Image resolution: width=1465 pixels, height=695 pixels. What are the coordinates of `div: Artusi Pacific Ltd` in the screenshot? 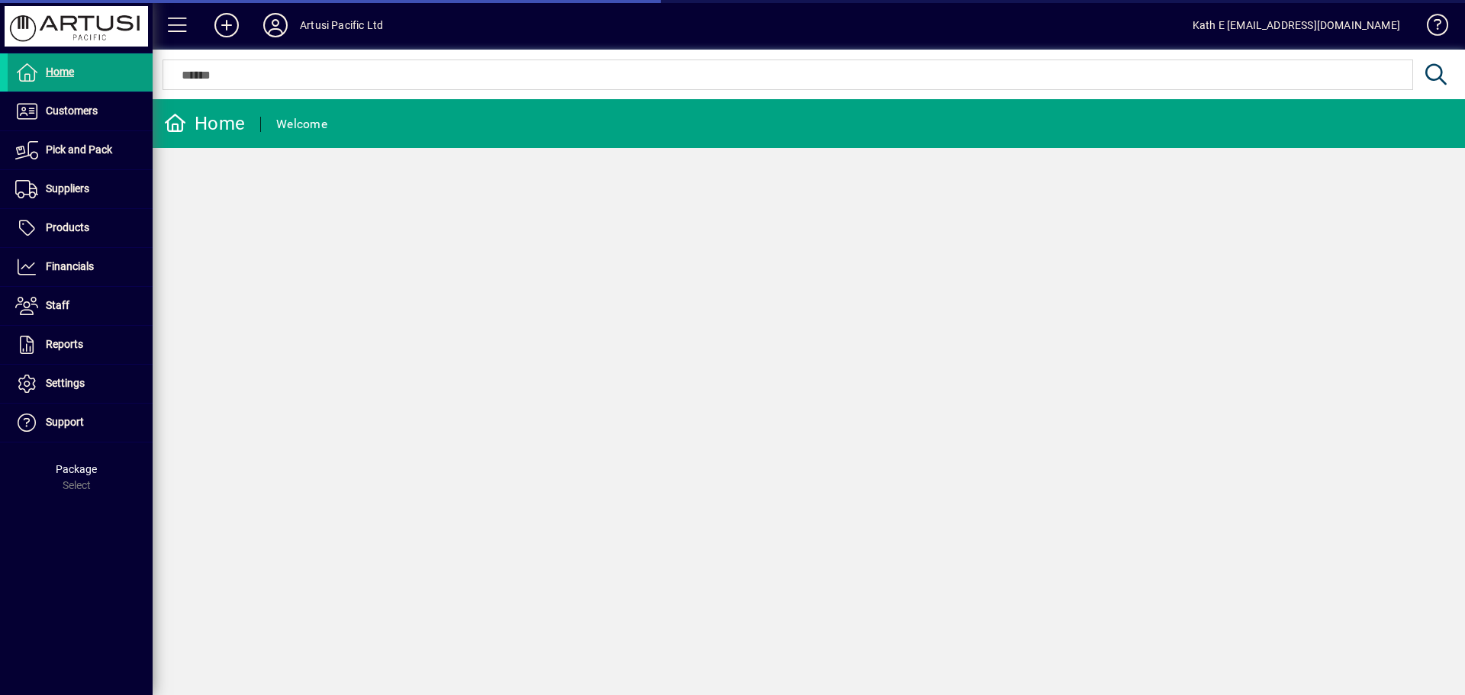 It's located at (341, 25).